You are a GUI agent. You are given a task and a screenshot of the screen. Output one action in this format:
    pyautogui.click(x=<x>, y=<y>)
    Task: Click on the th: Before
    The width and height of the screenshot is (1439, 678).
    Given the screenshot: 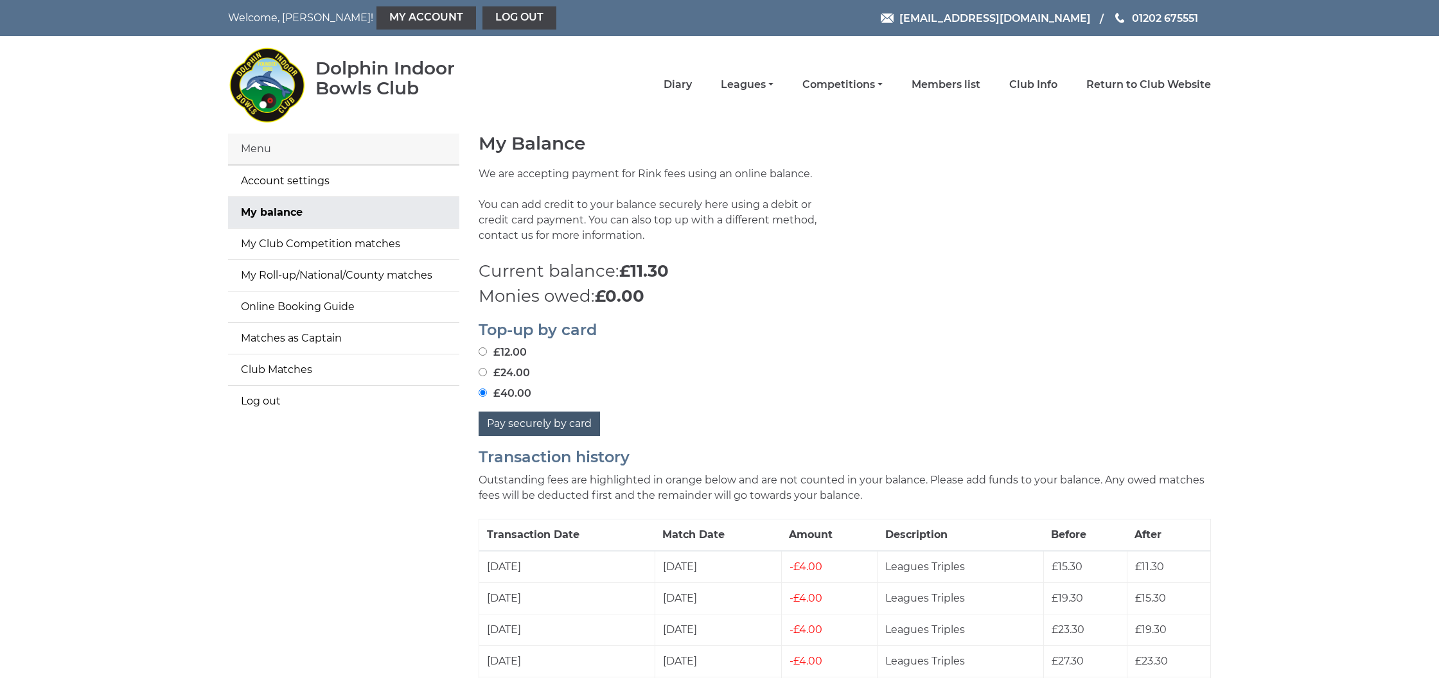 What is the action you would take?
    pyautogui.click(x=1085, y=535)
    